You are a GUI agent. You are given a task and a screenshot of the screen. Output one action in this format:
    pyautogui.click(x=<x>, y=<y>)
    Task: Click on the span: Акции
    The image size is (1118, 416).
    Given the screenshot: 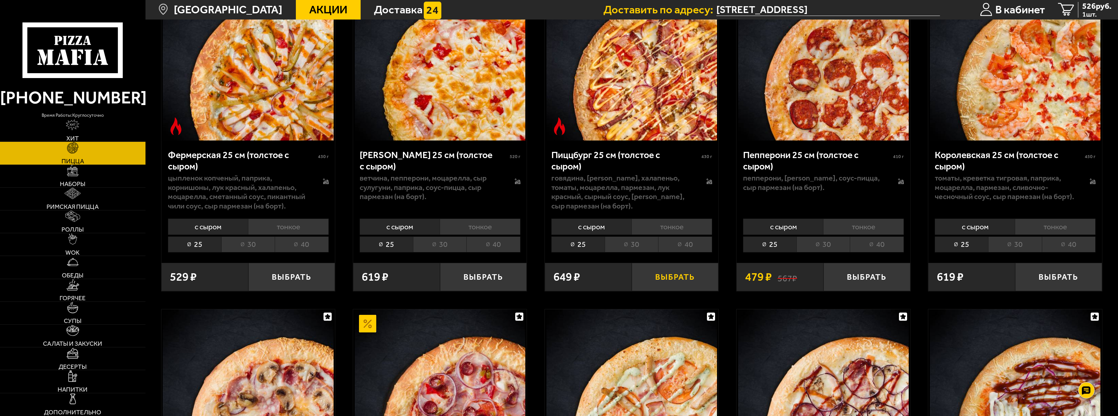 What is the action you would take?
    pyautogui.click(x=328, y=10)
    